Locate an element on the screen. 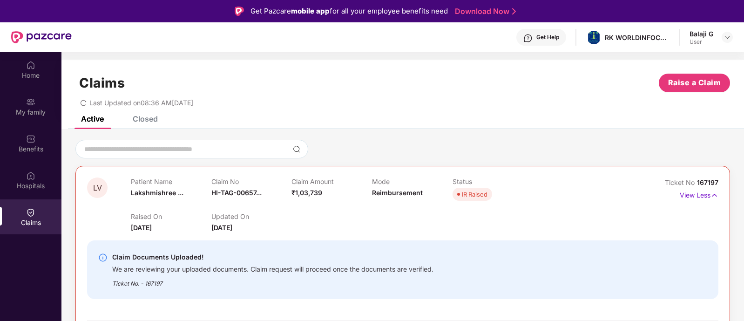  span: redo is located at coordinates (83, 102).